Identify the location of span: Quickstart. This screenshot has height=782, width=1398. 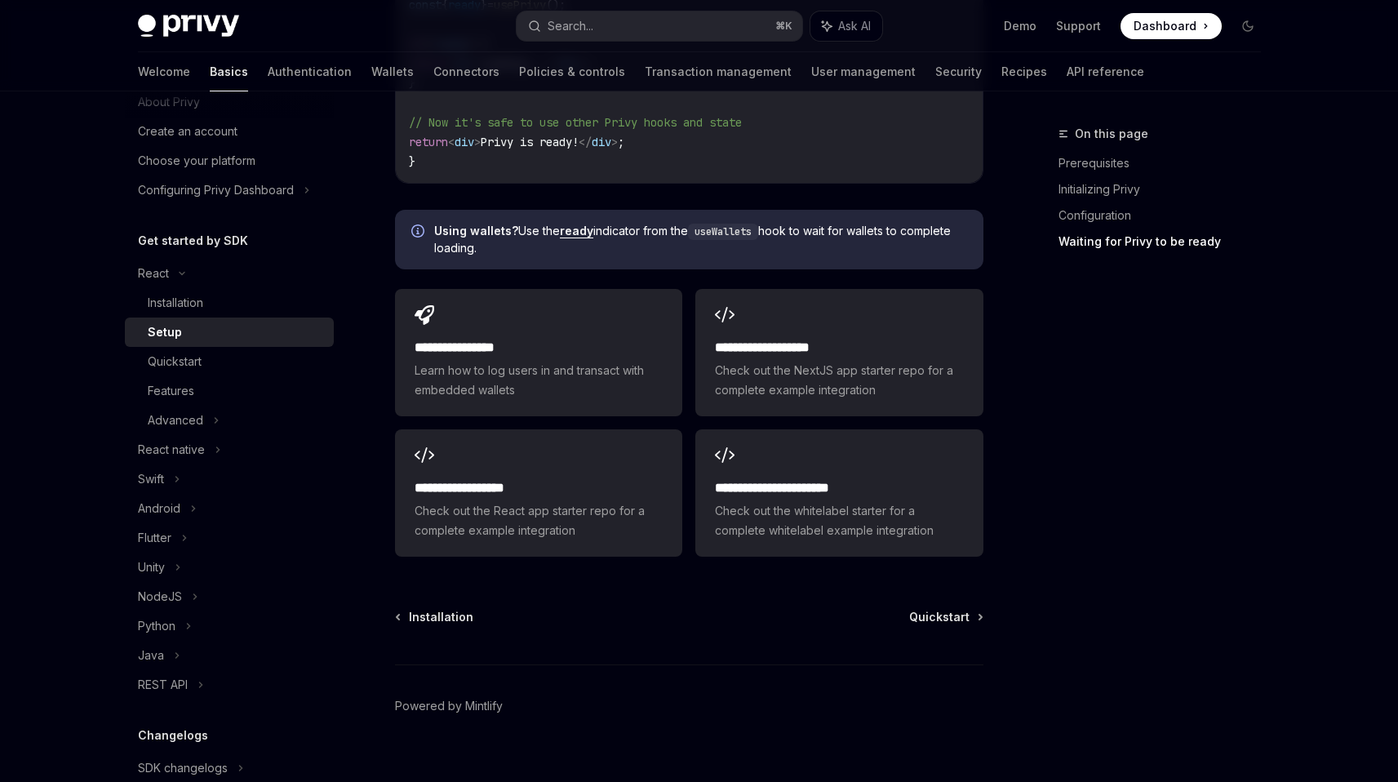
(940, 617).